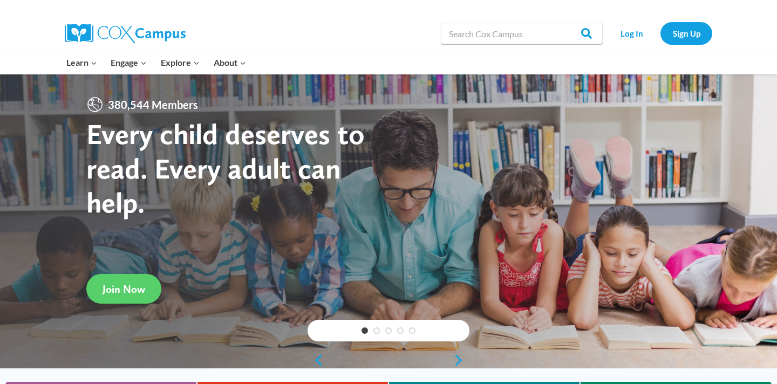  Describe the element at coordinates (687, 33) in the screenshot. I see `a: Sign Up` at that location.